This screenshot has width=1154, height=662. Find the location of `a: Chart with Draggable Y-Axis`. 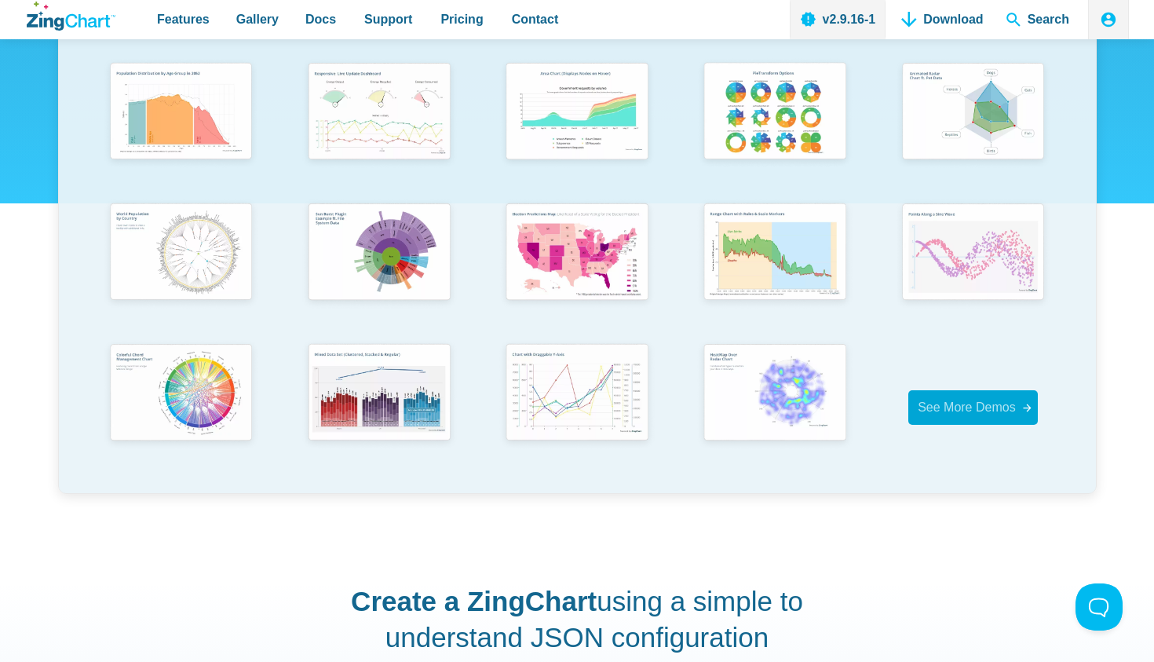

a: Chart with Draggable Y-Axis is located at coordinates (577, 407).